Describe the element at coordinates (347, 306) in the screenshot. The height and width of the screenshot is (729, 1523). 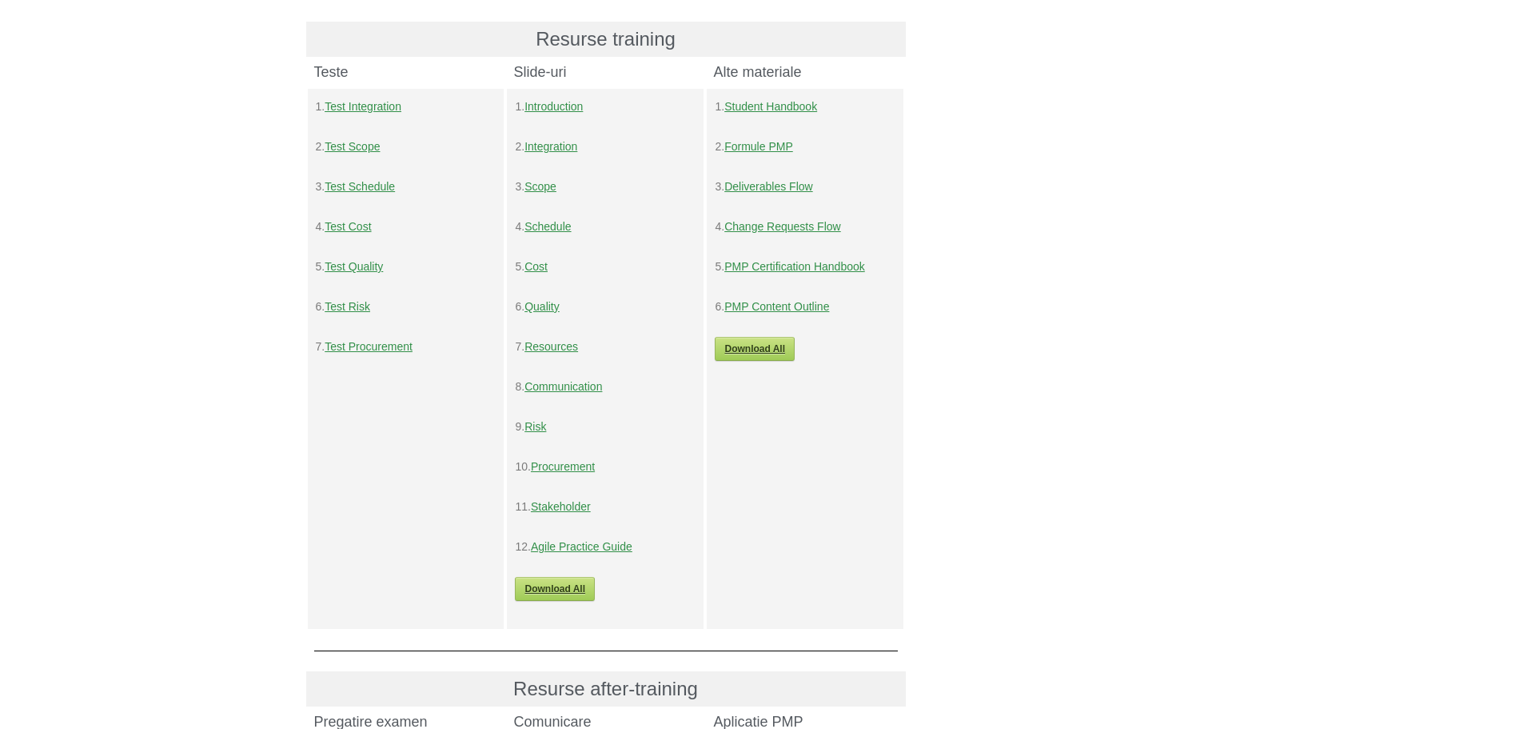
I see `a: Test Risk` at that location.